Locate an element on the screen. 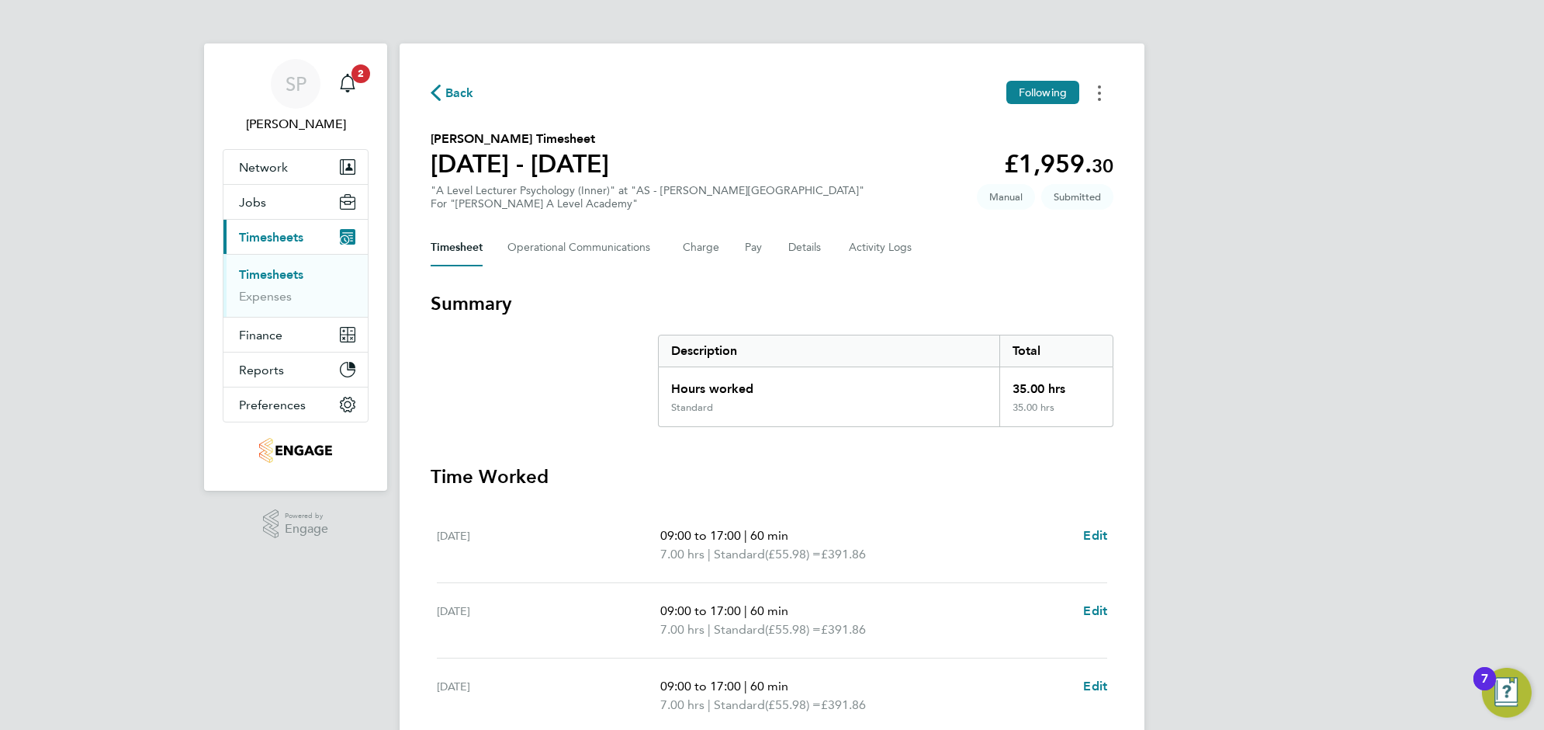 This screenshot has width=1544, height=730. button: Timesheets Menu is located at coordinates (1100, 92).